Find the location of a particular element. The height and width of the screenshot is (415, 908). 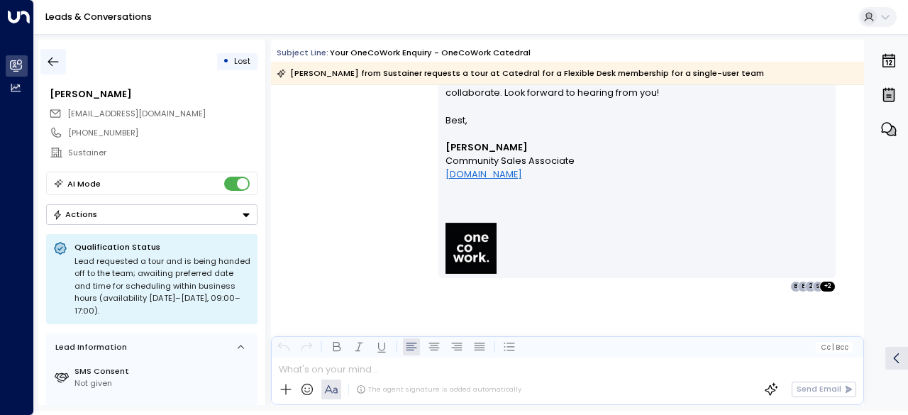

div: Lead requested a tour and is being handed off to the team; awaiting preferred date and time for s... is located at coordinates (162, 287).